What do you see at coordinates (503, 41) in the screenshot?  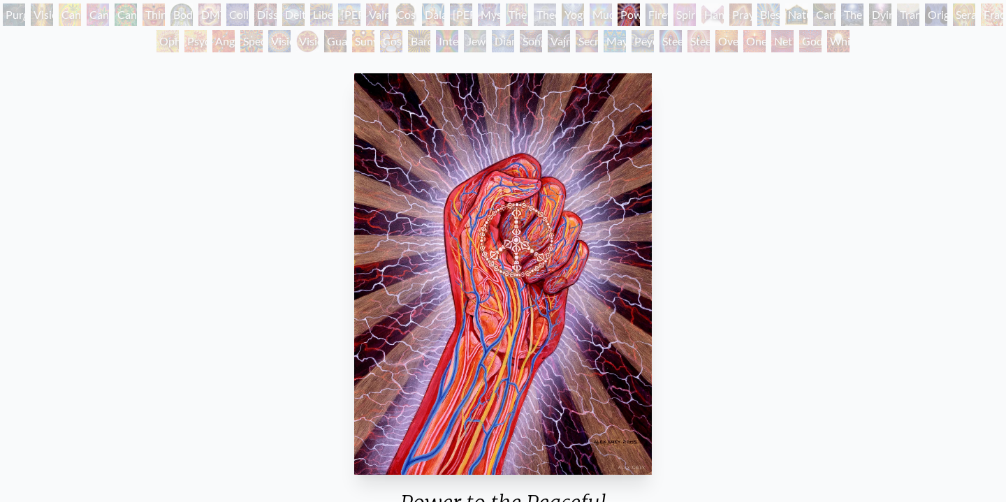 I see `div: Diamond Being` at bounding box center [503, 41].